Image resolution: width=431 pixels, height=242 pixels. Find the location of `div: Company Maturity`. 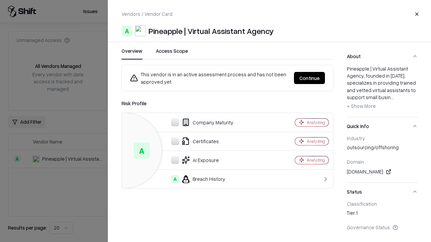

div: Company Maturity is located at coordinates (199, 122).